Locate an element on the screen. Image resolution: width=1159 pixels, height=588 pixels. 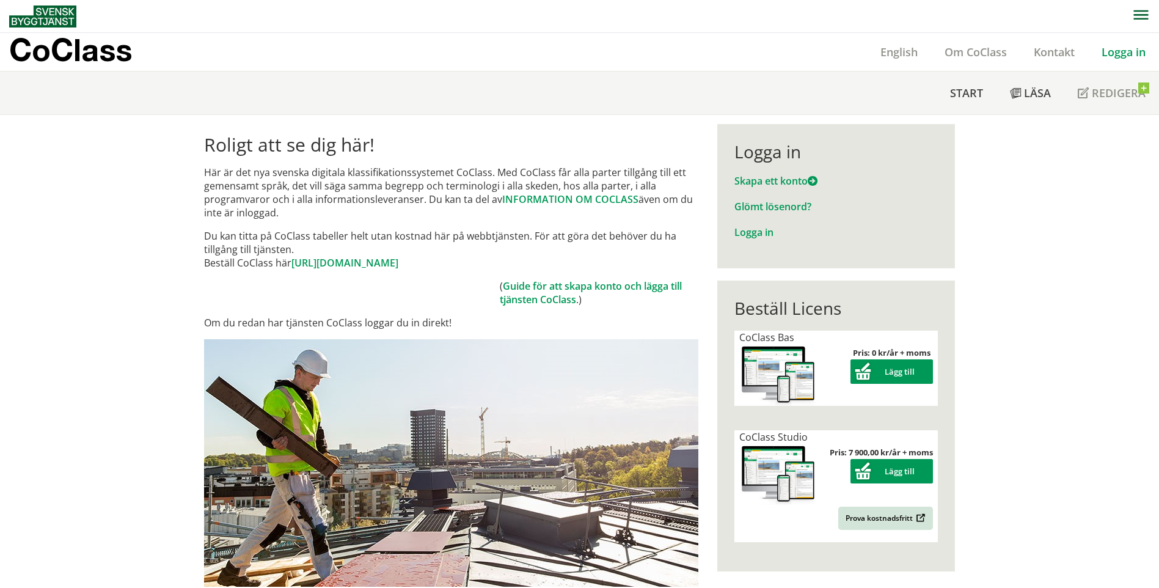
strong: Pris: 0 kr/år + moms is located at coordinates (891, 352).